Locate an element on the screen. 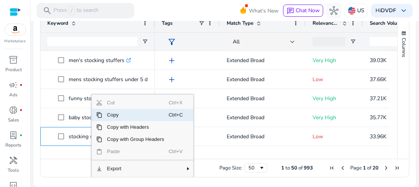 The width and height of the screenshot is (419, 187). span: to is located at coordinates (288, 168).